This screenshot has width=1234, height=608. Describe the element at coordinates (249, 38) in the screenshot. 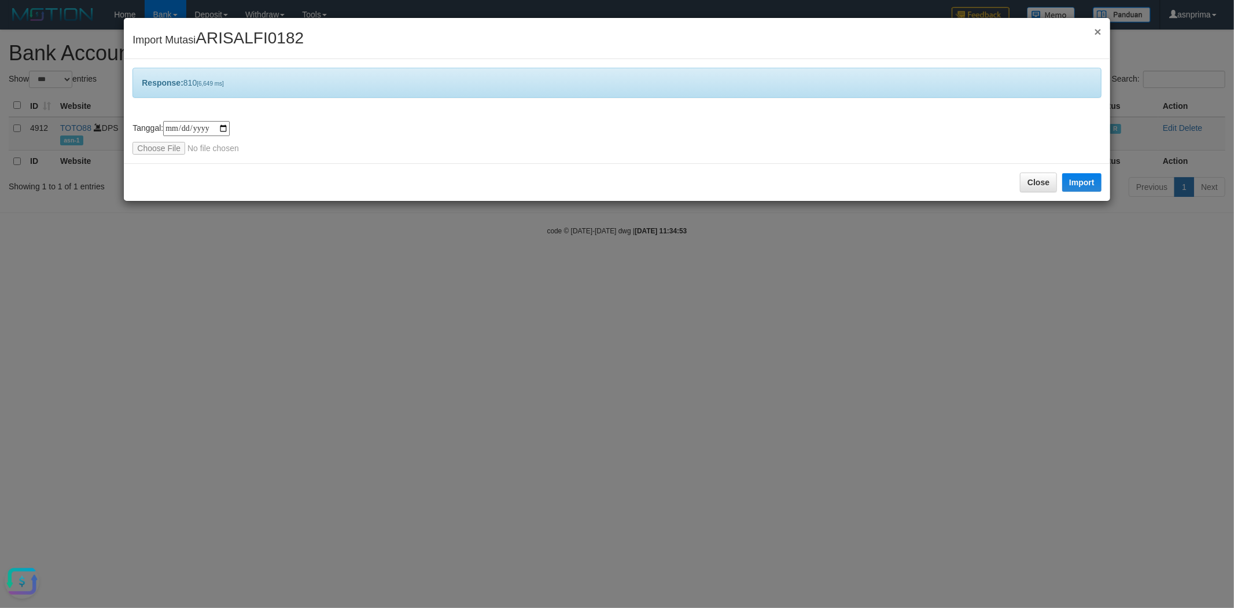

I see `span: ARISALFI0182` at that location.